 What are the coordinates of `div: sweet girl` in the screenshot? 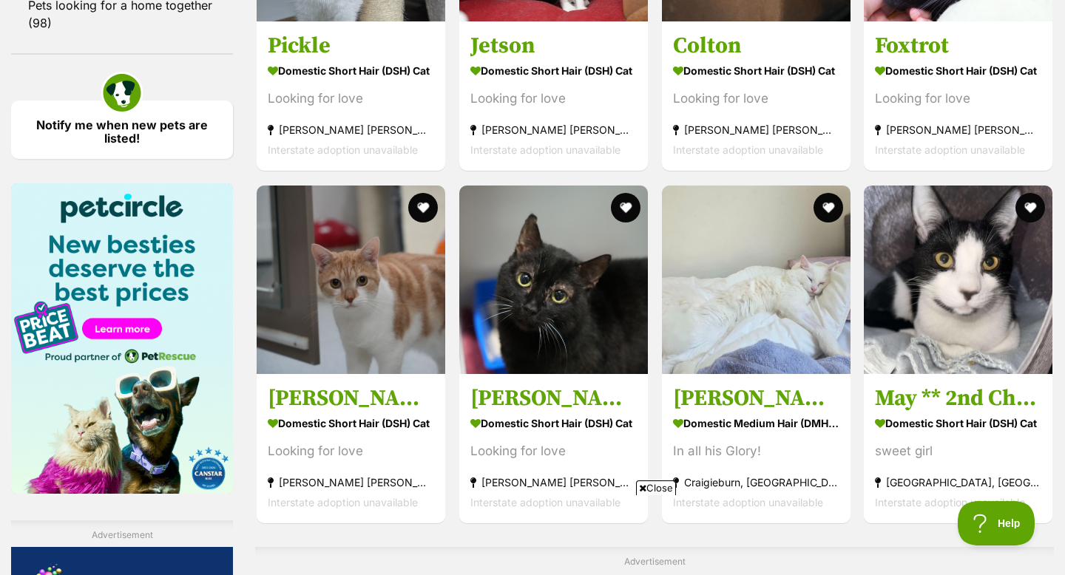 It's located at (958, 451).